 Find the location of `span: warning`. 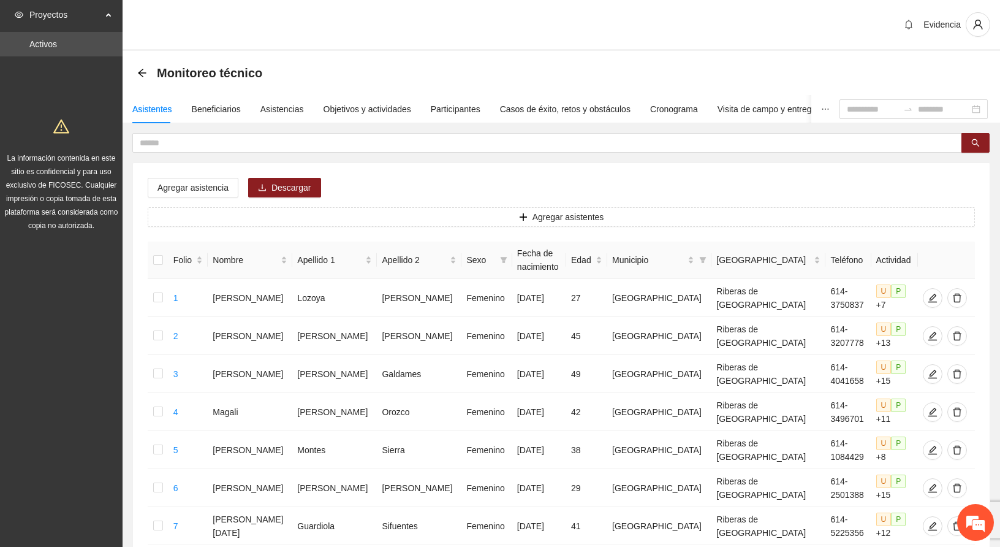

span: warning is located at coordinates (61, 126).